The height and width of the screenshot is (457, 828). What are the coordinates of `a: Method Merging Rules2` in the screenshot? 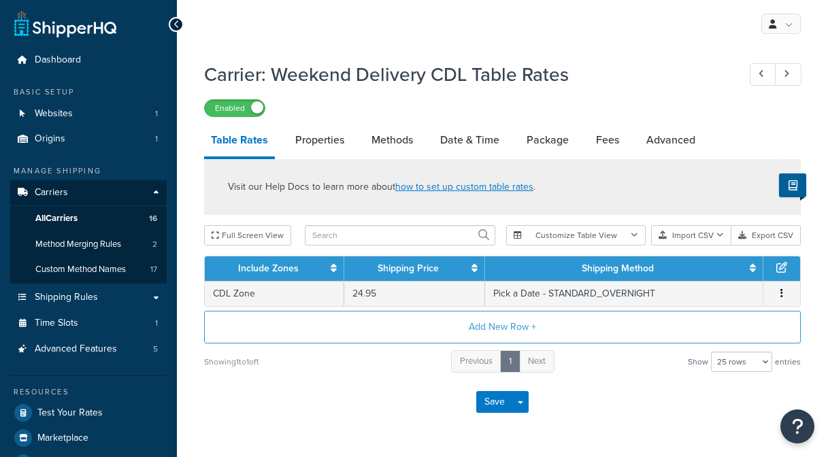 It's located at (88, 244).